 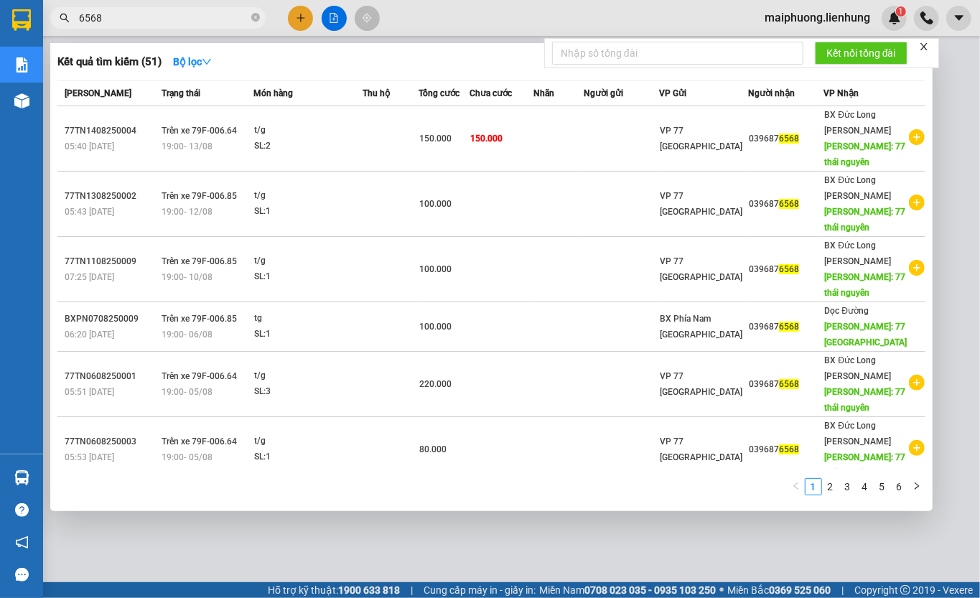 What do you see at coordinates (22, 510) in the screenshot?
I see `span: question-circle` at bounding box center [22, 510].